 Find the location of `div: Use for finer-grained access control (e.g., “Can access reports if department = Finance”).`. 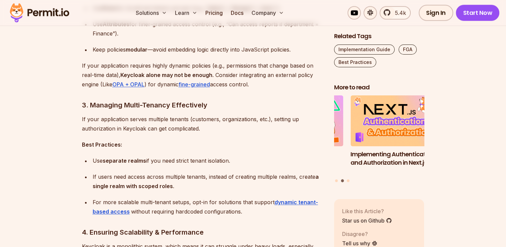

div: Use for finer-grained access control (e.g., “Can access reports if department = Finance”). is located at coordinates (208, 29).